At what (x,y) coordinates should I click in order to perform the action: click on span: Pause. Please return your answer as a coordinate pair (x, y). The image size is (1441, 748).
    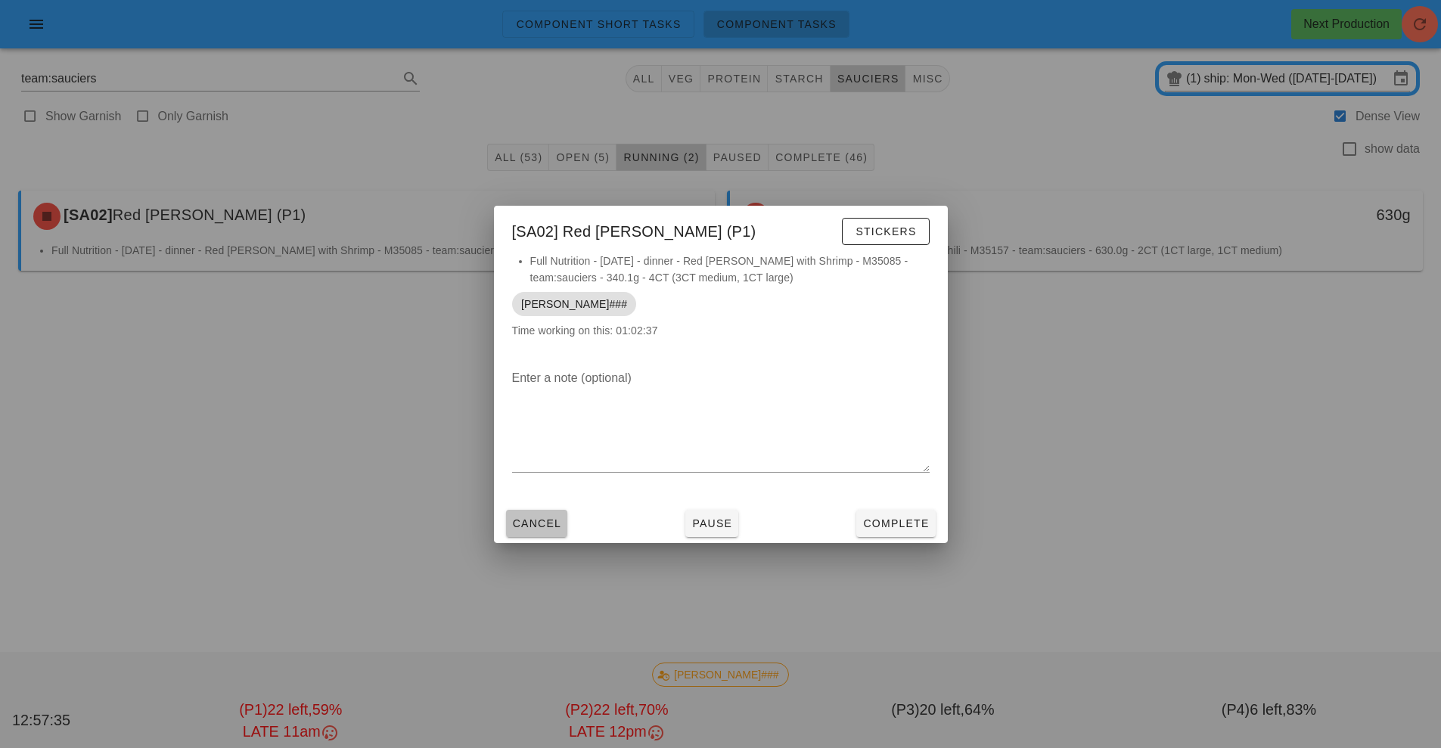
    Looking at the image, I should click on (712, 523).